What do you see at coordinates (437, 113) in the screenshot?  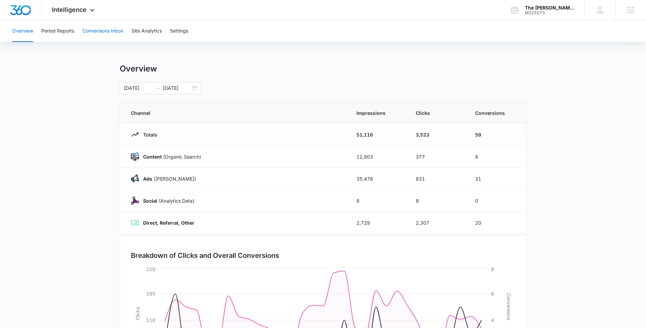 I see `span: Clicks` at bounding box center [437, 113].